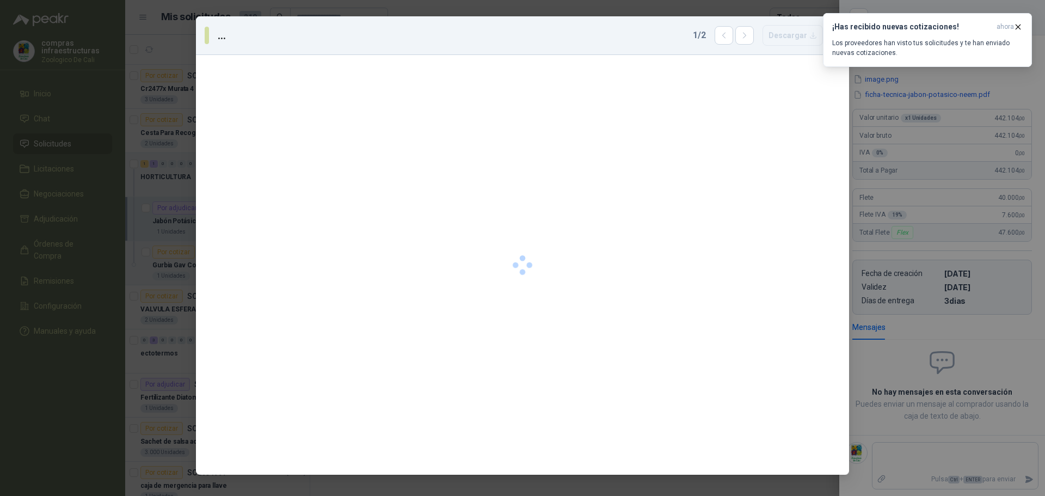 Image resolution: width=1045 pixels, height=496 pixels. What do you see at coordinates (700, 35) in the screenshot?
I see `span: 1 / 2` at bounding box center [700, 35].